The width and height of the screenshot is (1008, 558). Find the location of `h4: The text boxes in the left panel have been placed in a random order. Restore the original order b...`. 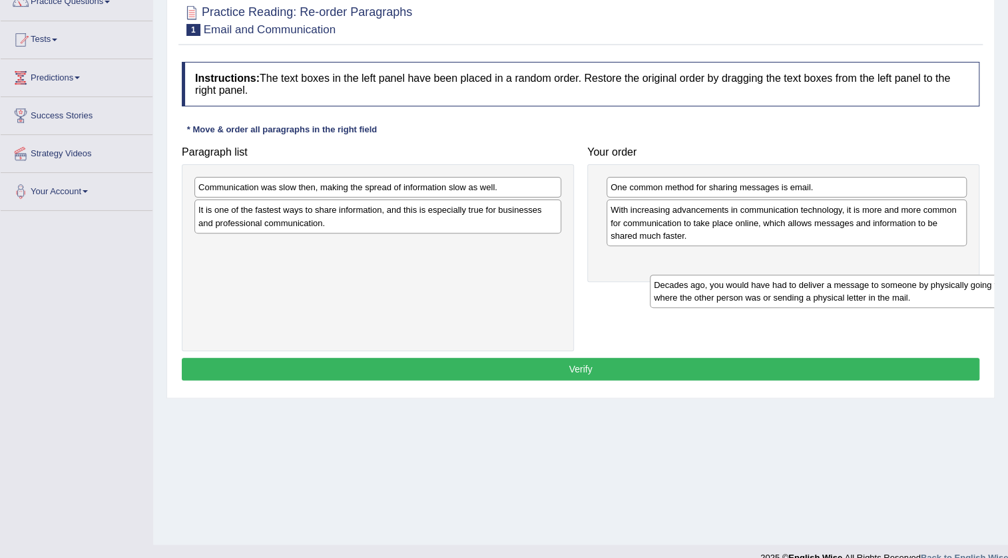

h4: The text boxes in the left panel have been placed in a random order. Restore the original order b... is located at coordinates (580, 84).